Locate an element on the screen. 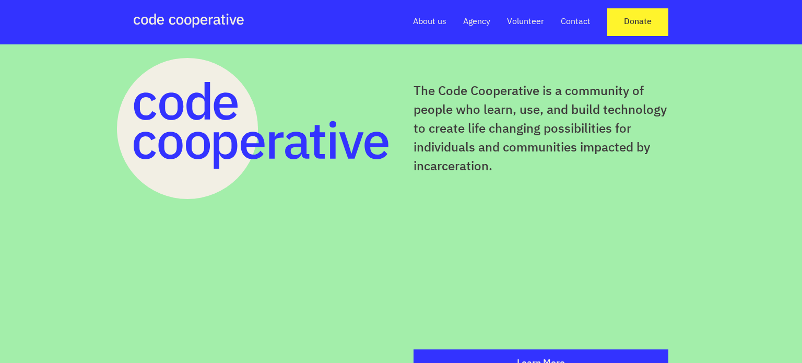 The image size is (802, 363). img: The code cooperative logo is located at coordinates (261, 125).